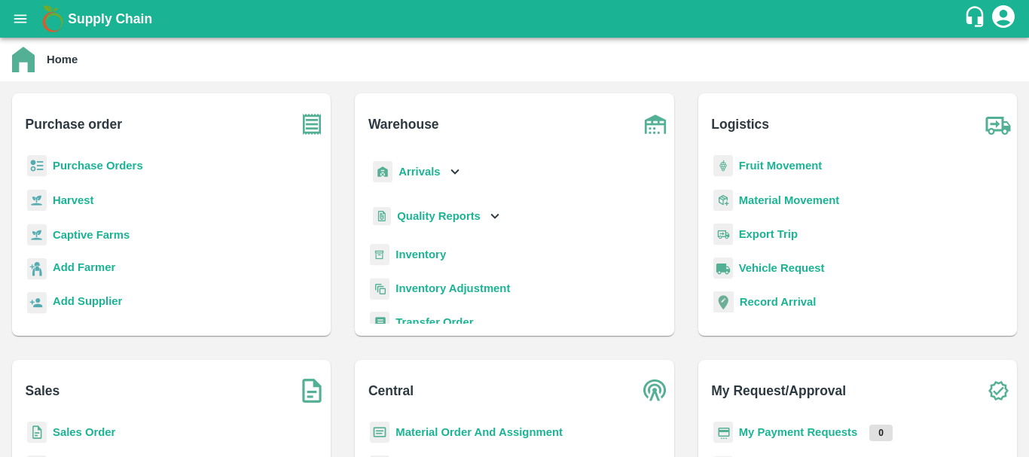 This screenshot has height=457, width=1029. I want to click on b: Record Arrival, so click(779, 302).